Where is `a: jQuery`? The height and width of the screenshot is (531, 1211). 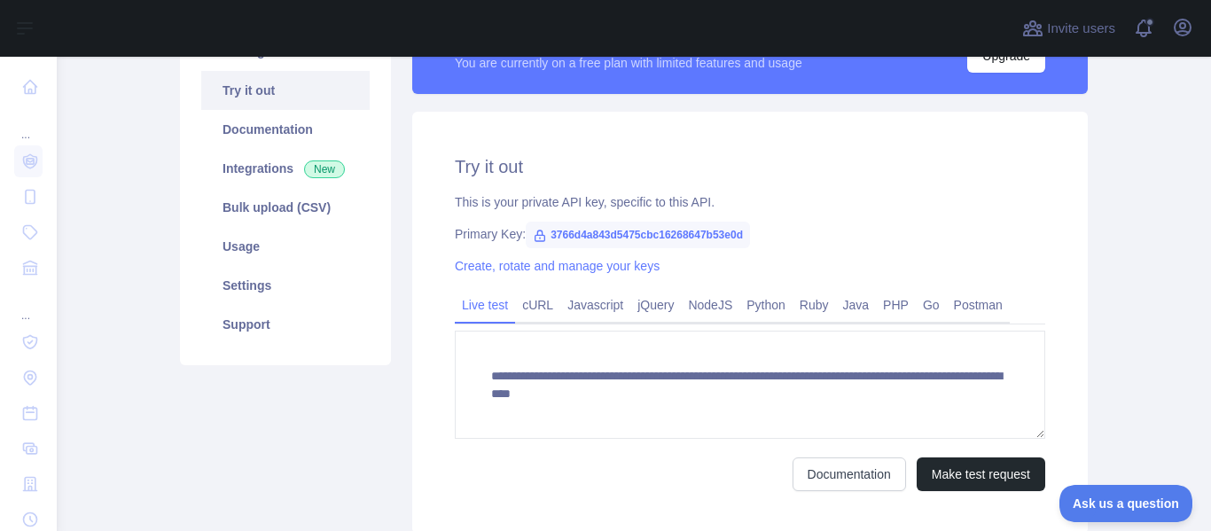
a: jQuery is located at coordinates (655, 305).